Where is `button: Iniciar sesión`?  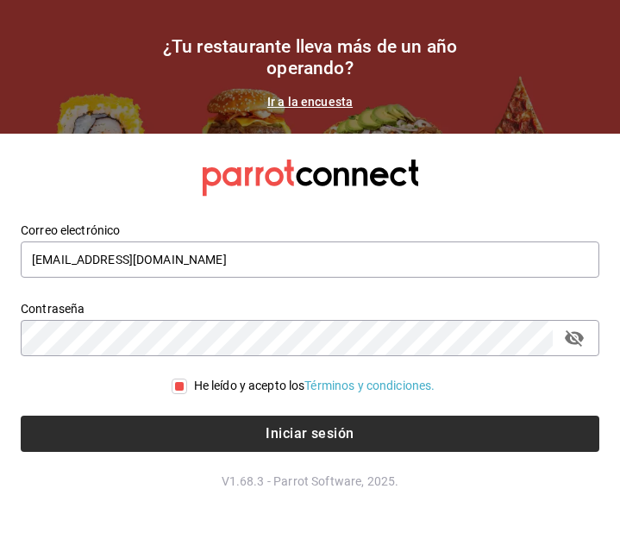 button: Iniciar sesión is located at coordinates (309, 434).